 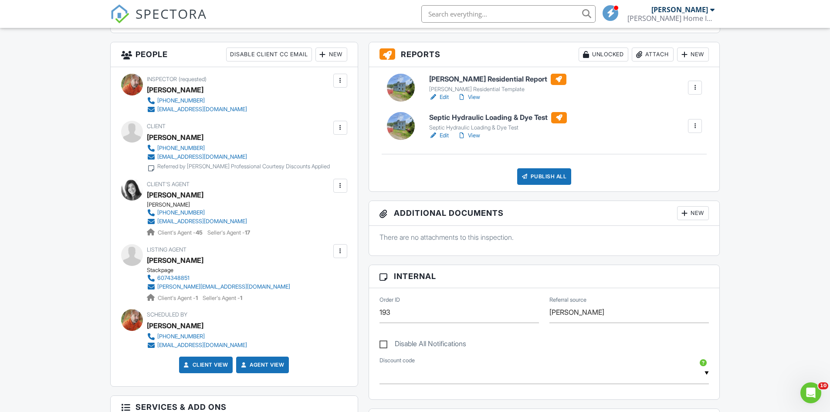 I want to click on div: Kincaid Home Inspection Services, so click(x=671, y=18).